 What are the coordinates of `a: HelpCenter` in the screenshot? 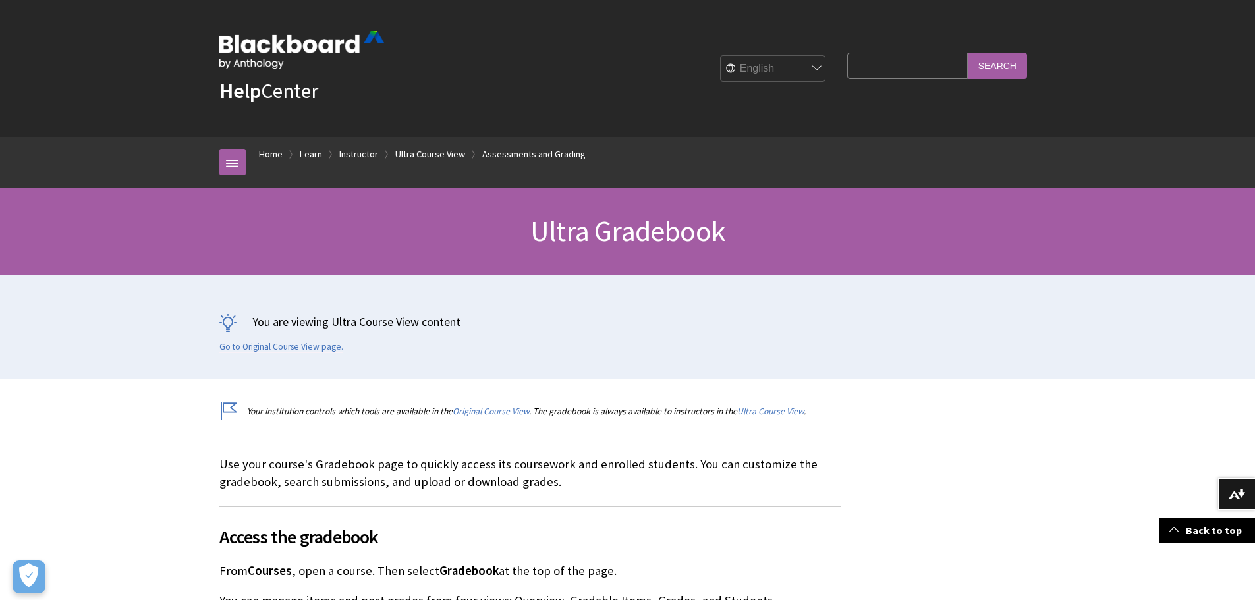 It's located at (269, 91).